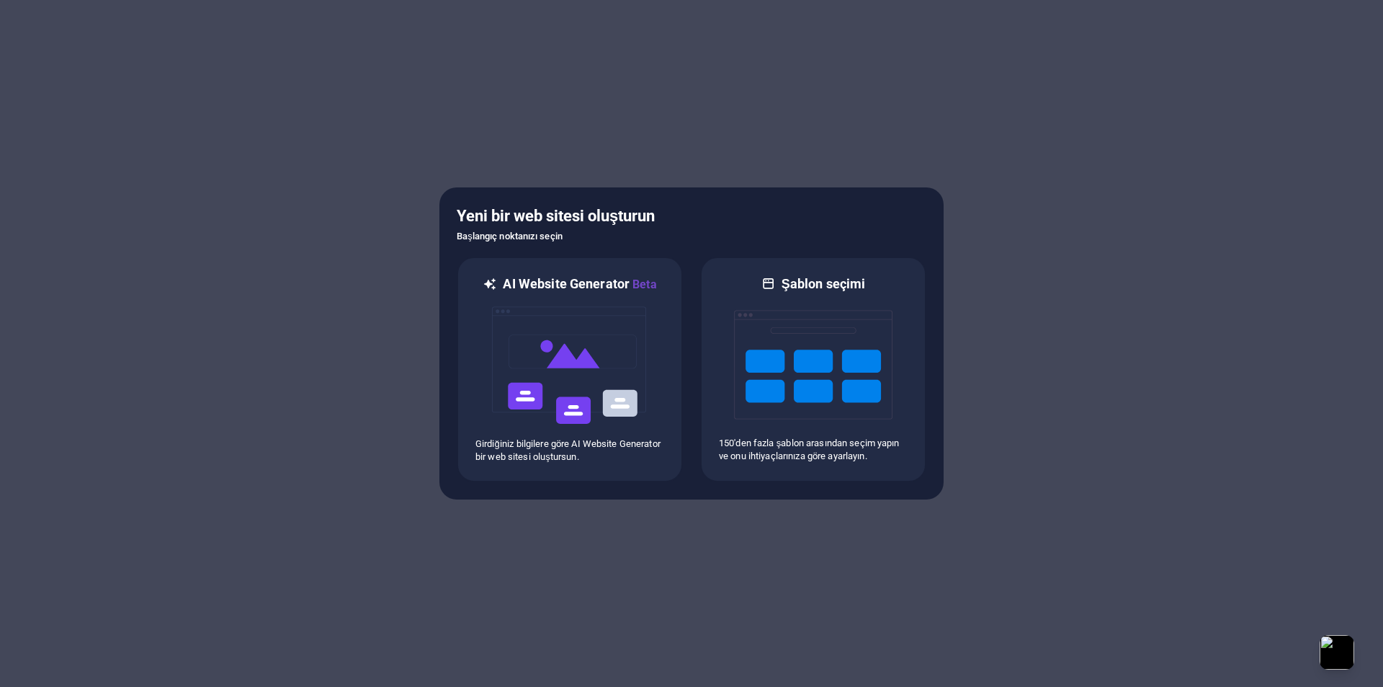  What do you see at coordinates (692, 236) in the screenshot?
I see `h6: Başlangıç noktanızı seçin` at bounding box center [692, 236].